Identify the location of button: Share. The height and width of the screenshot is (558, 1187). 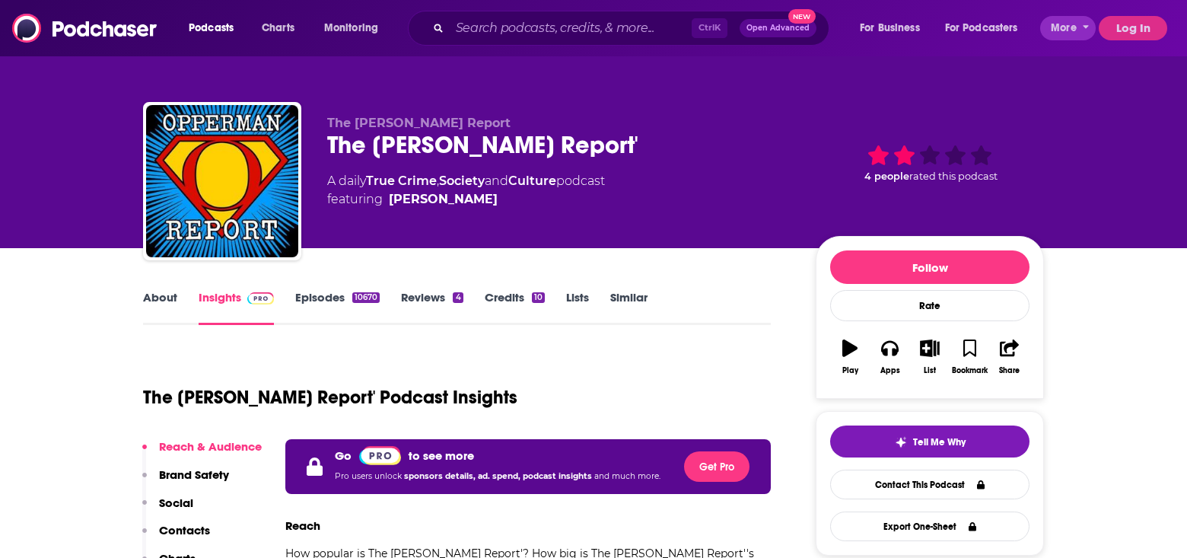
(1010, 357).